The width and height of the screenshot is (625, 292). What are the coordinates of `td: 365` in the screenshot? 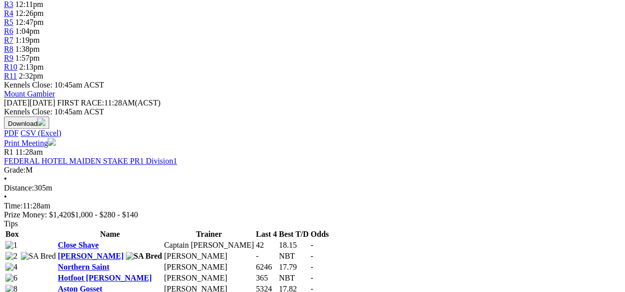 It's located at (266, 278).